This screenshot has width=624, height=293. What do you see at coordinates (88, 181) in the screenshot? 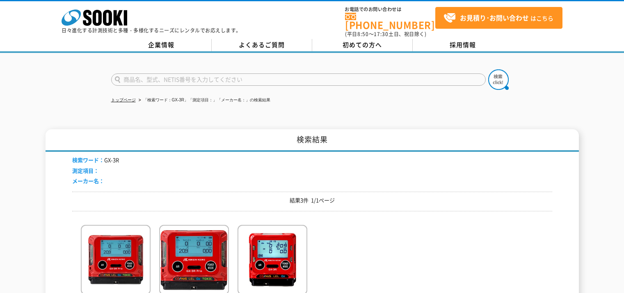
I see `span: メーカー名：` at bounding box center [88, 181].